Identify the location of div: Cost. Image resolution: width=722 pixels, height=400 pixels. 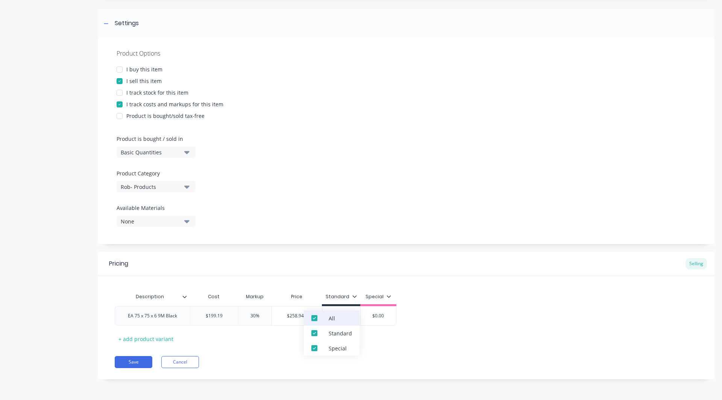
(214, 297).